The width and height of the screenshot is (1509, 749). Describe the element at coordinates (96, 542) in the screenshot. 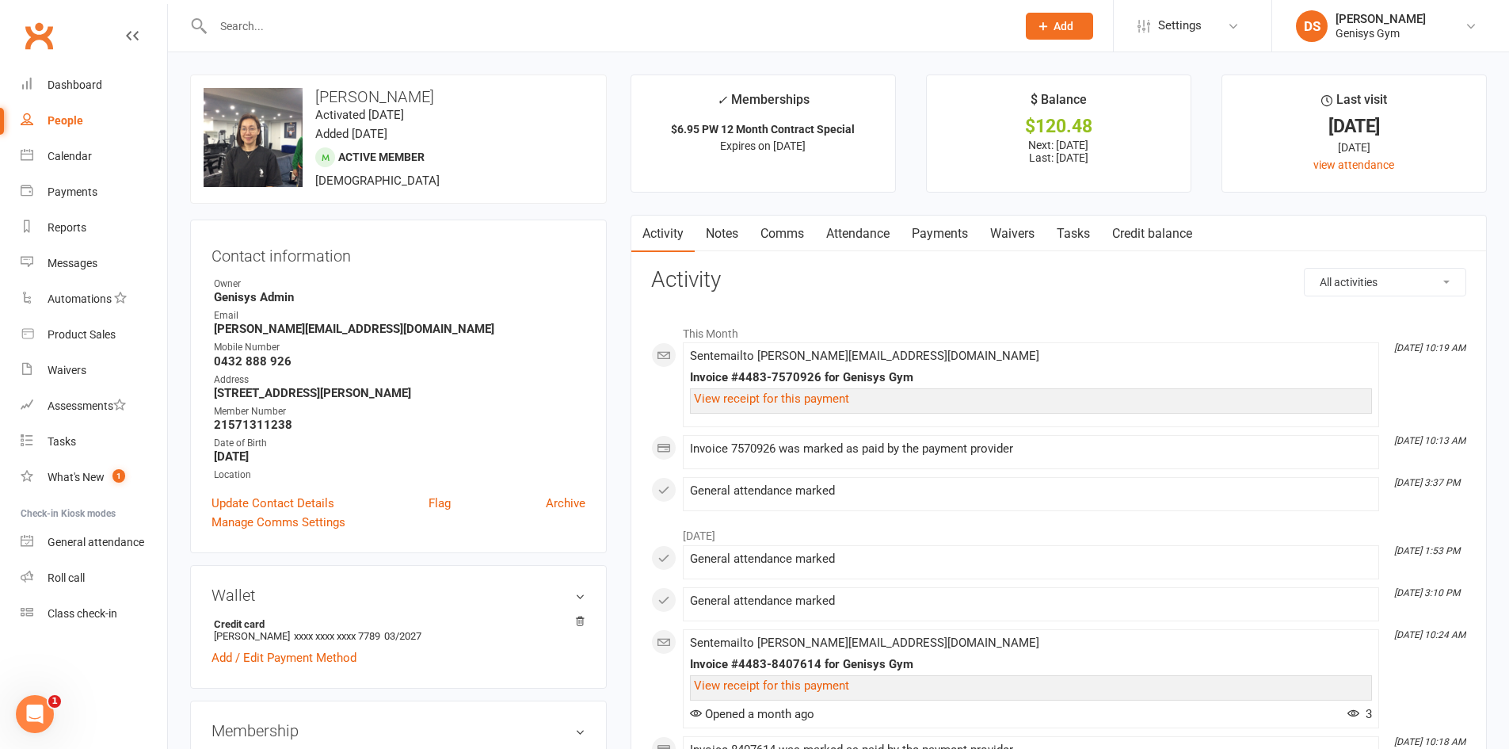

I see `div: General attendance` at that location.